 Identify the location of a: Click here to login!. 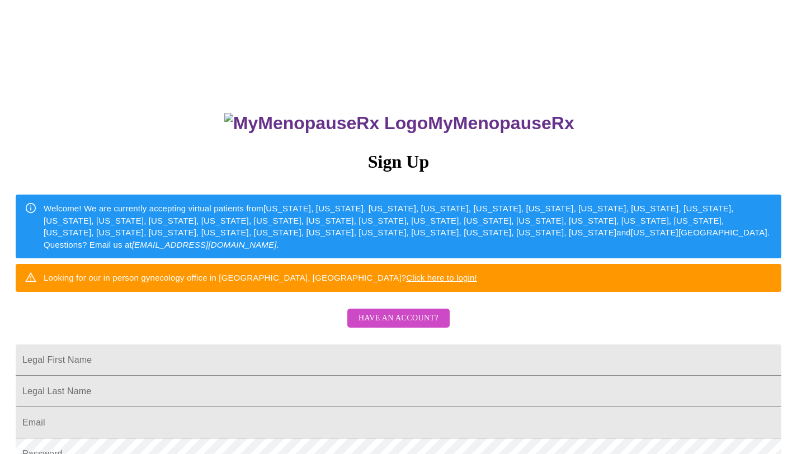
(441, 277).